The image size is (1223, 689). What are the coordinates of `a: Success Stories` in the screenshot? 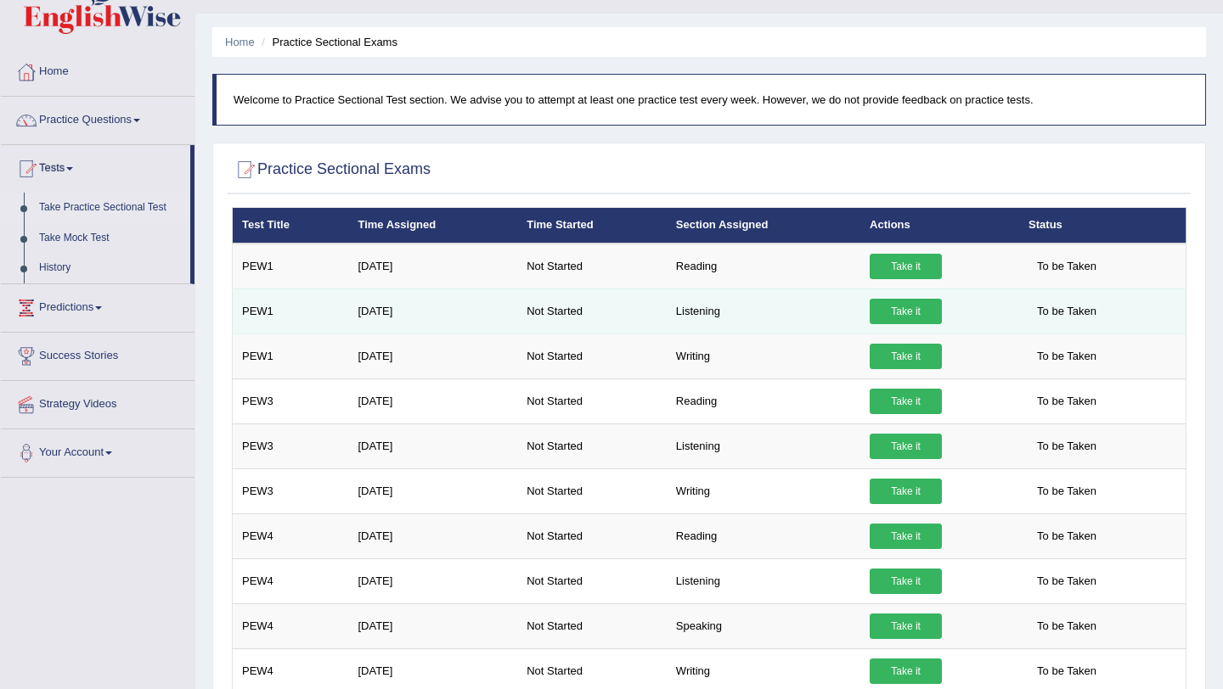 It's located at (98, 354).